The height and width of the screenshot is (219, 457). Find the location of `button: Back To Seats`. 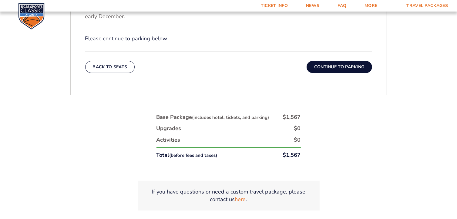

button: Back To Seats is located at coordinates (110, 67).